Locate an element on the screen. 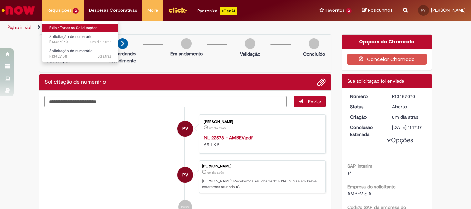 The image size is (471, 209). div: Opções do Chamado is located at coordinates (387, 42).